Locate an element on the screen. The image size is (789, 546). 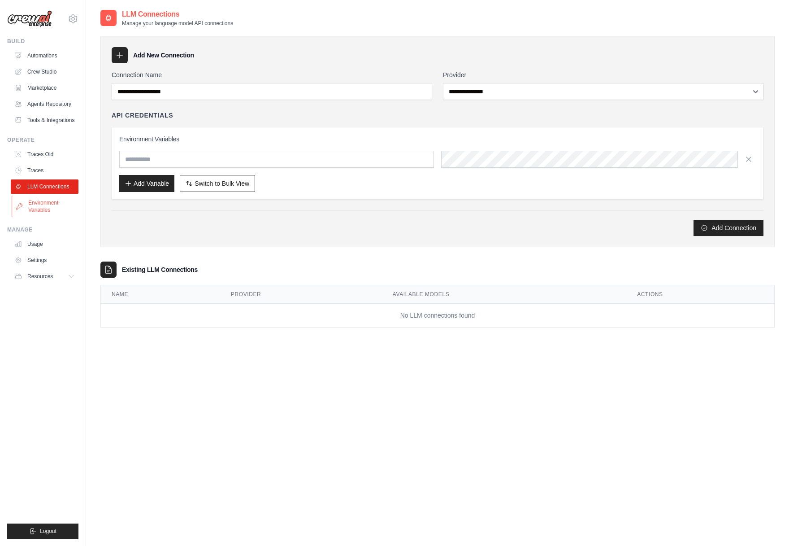
h3: Existing LLM Connections is located at coordinates (160, 269).